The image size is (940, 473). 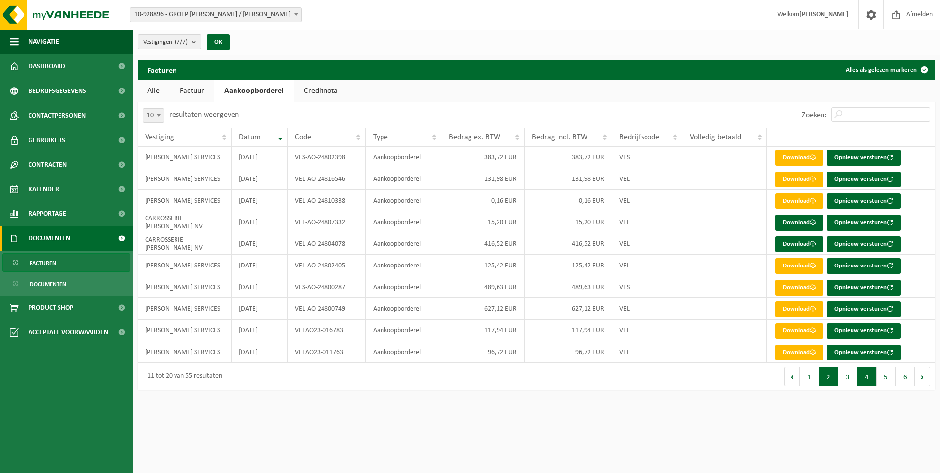 What do you see at coordinates (922, 376) in the screenshot?
I see `button: Next` at bounding box center [922, 376].